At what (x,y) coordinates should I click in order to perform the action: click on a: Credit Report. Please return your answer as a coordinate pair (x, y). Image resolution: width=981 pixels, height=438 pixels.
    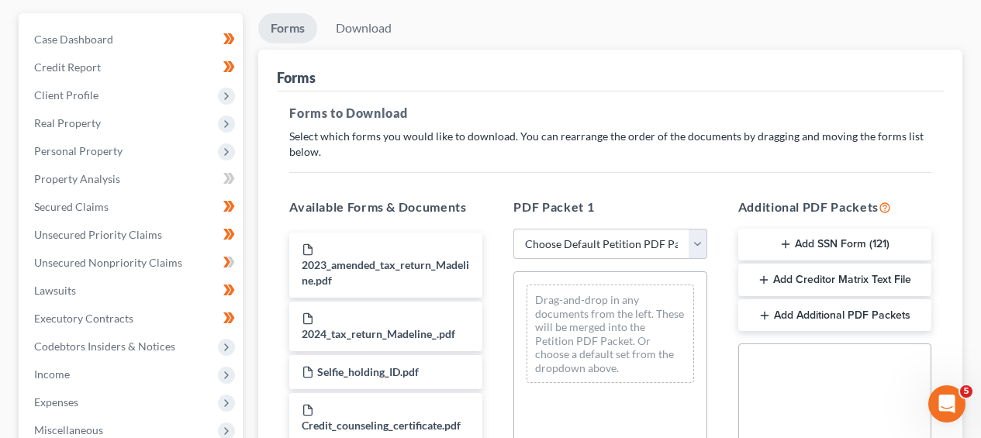
    Looking at the image, I should click on (132, 67).